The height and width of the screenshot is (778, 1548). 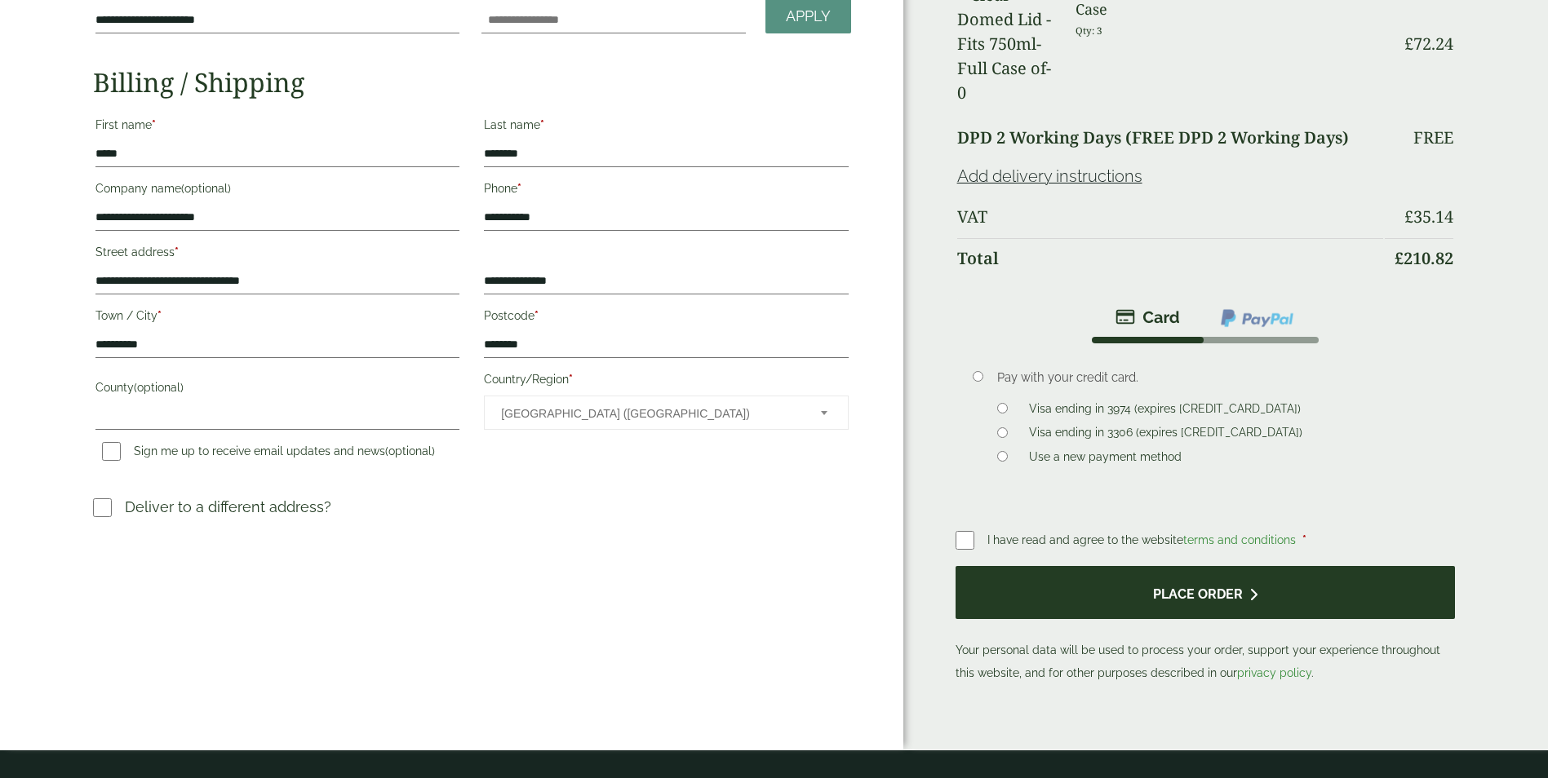 I want to click on bdi: 35.14, so click(x=1429, y=216).